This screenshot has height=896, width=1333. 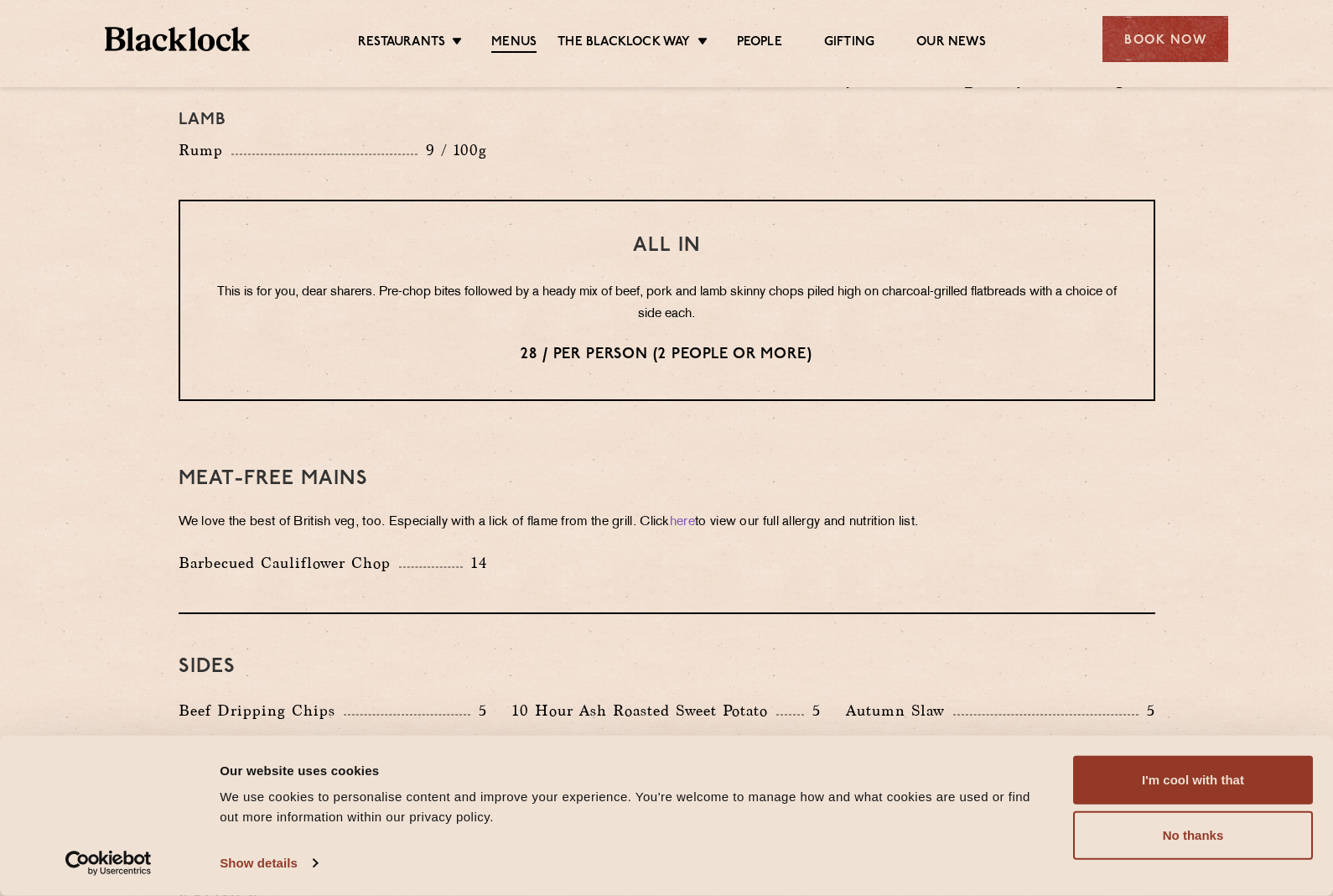 I want to click on a: Show details, so click(x=268, y=863).